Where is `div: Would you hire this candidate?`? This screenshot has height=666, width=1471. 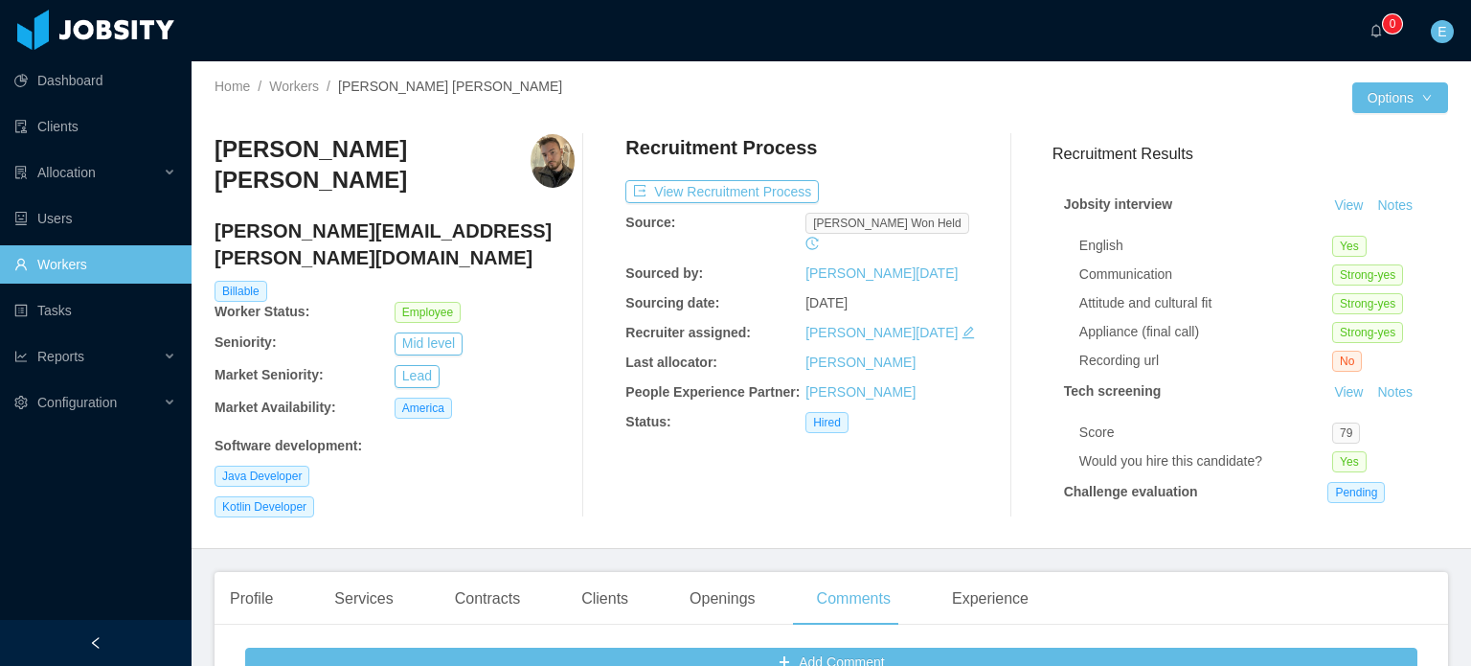
div: Would you hire this candidate? is located at coordinates (1206, 461).